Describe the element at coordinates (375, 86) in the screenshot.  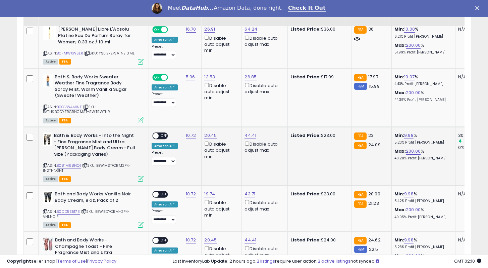
I see `span: 15.99` at that location.